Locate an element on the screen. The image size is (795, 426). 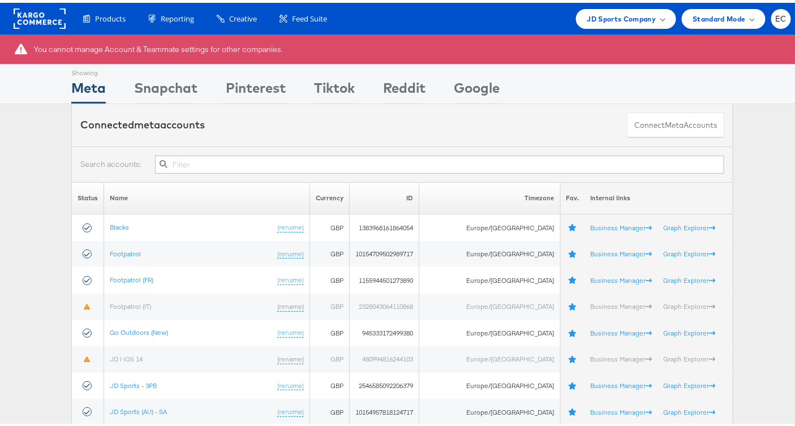
td: 1155944501273890 is located at coordinates (384, 277).